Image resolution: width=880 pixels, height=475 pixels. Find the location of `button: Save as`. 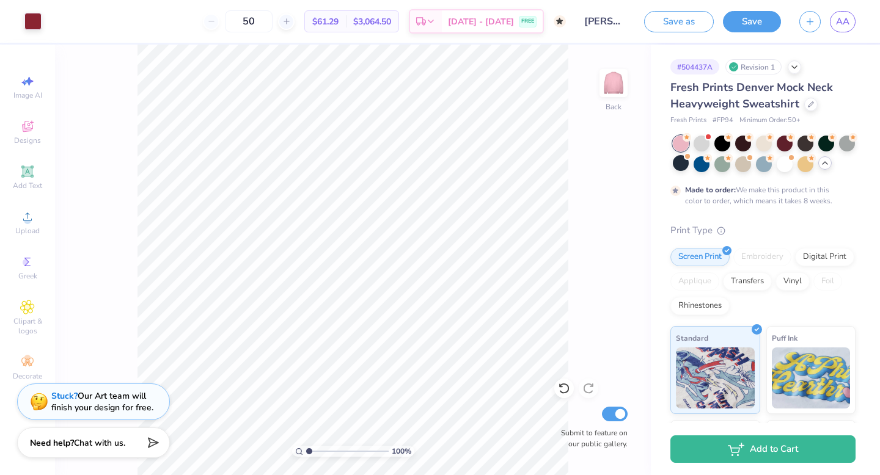

button: Save as is located at coordinates (679, 21).